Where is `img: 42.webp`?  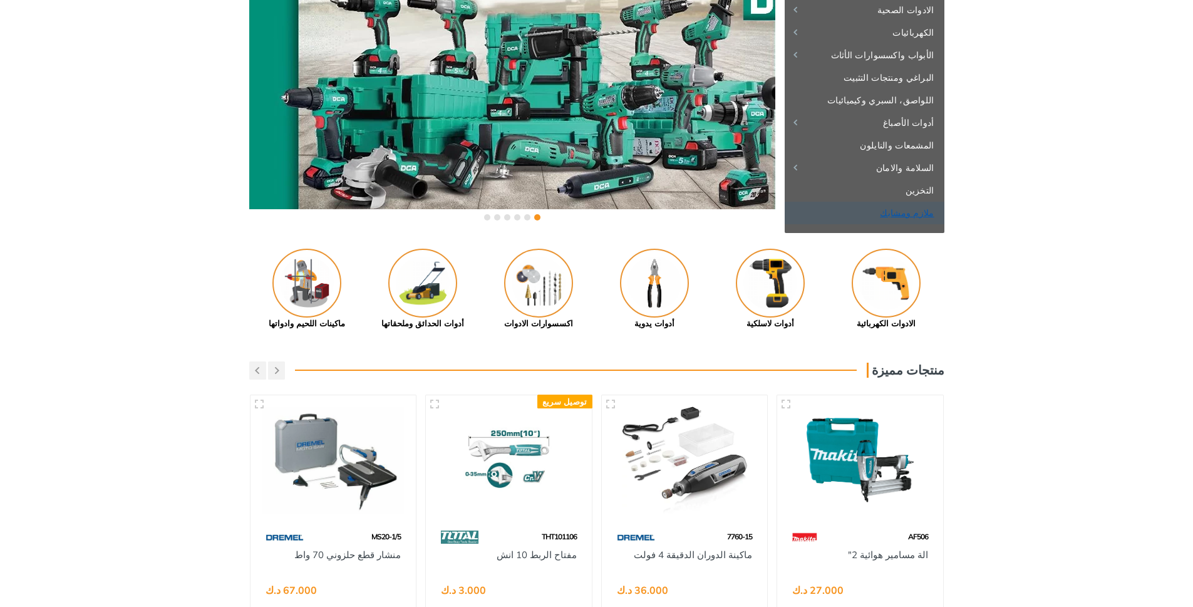 img: 42.webp is located at coordinates (805, 537).